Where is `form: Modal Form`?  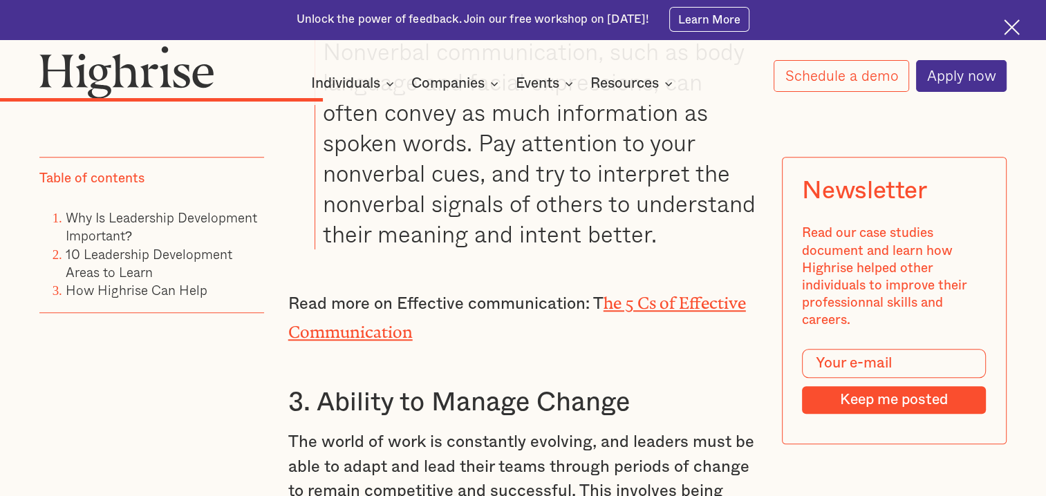 form: Modal Form is located at coordinates (895, 382).